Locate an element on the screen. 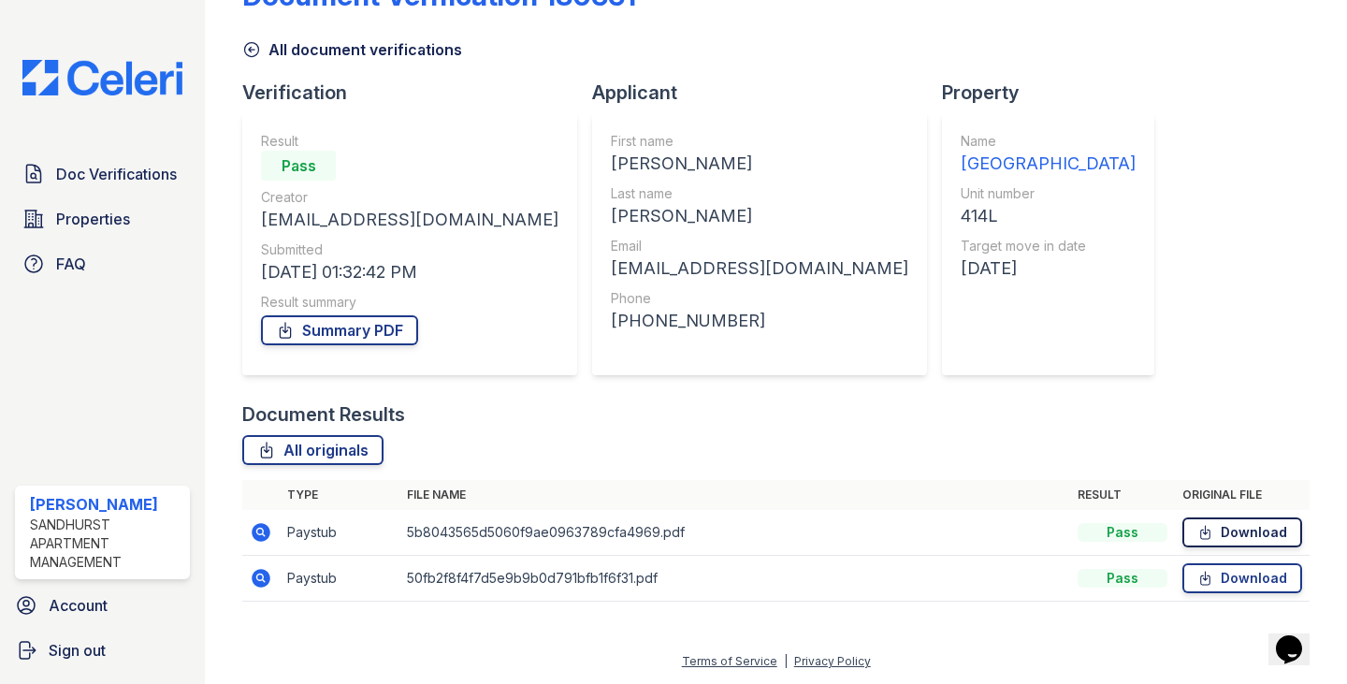 This screenshot has height=684, width=1347. a: Account is located at coordinates (102, 605).